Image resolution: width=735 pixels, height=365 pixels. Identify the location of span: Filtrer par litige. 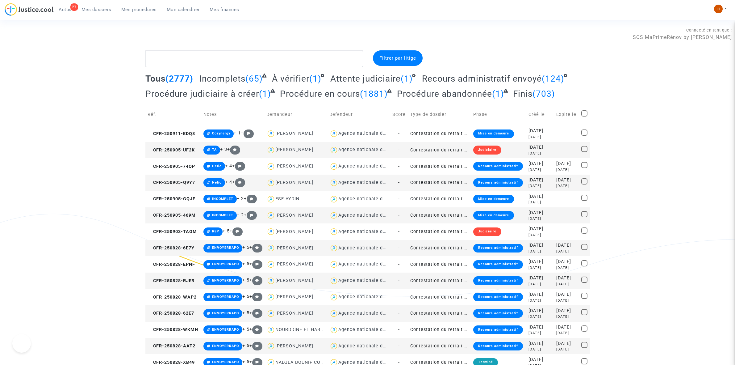
(398, 58).